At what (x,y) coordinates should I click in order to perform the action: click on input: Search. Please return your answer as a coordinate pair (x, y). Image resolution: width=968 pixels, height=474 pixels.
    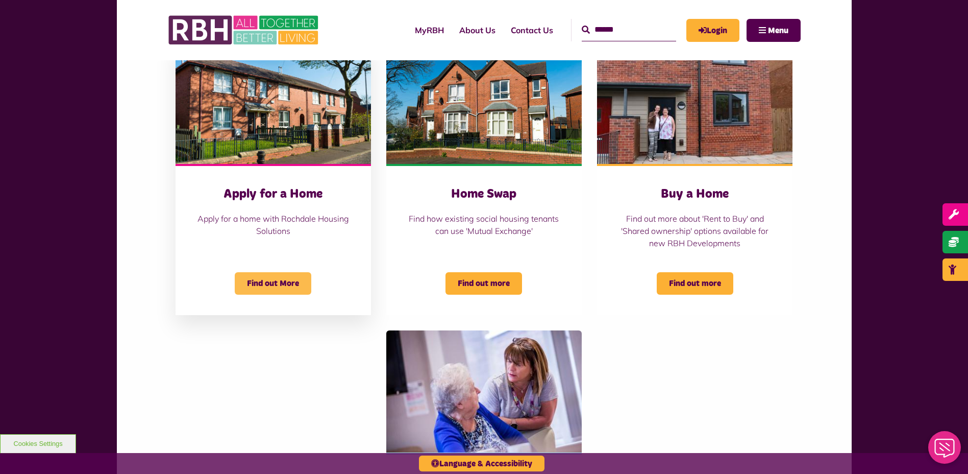
    Looking at the image, I should click on (629, 30).